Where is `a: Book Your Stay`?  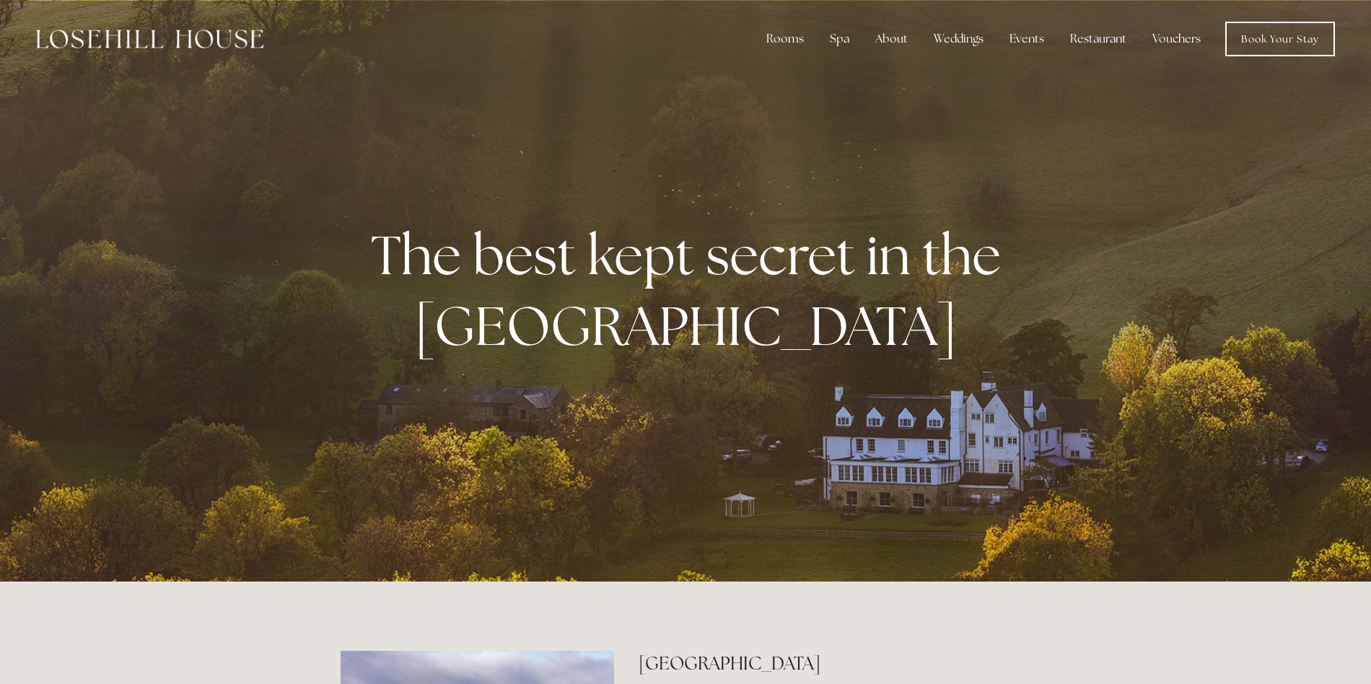 a: Book Your Stay is located at coordinates (1280, 39).